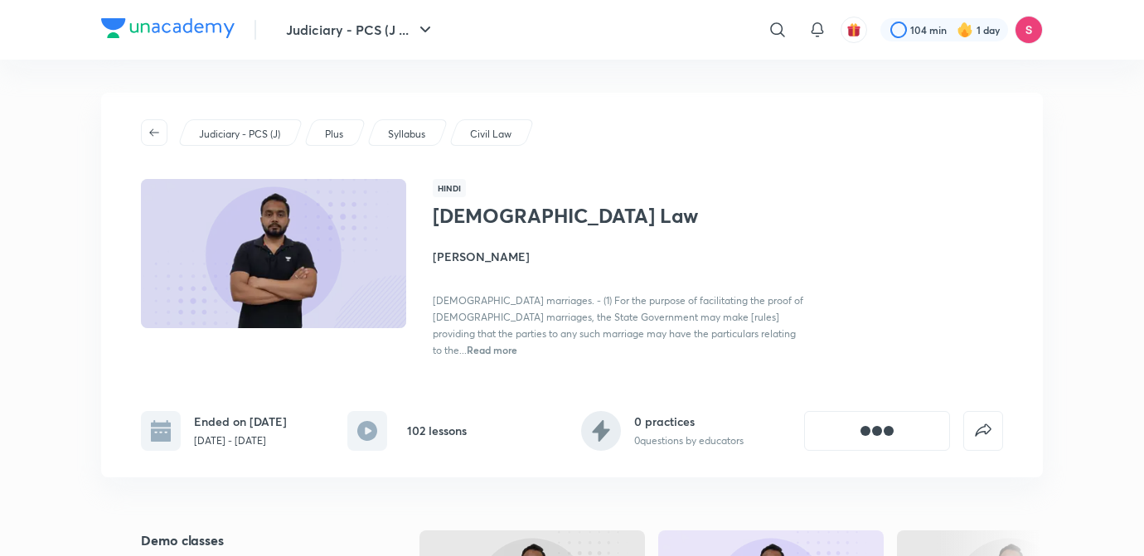 The image size is (1144, 556). Describe the element at coordinates (449, 188) in the screenshot. I see `span: Hindi` at that location.